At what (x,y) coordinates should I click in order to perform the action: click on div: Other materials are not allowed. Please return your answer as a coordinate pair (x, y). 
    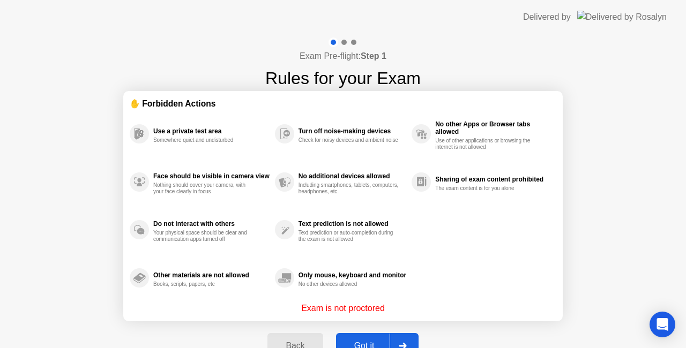
    Looking at the image, I should click on (211, 275).